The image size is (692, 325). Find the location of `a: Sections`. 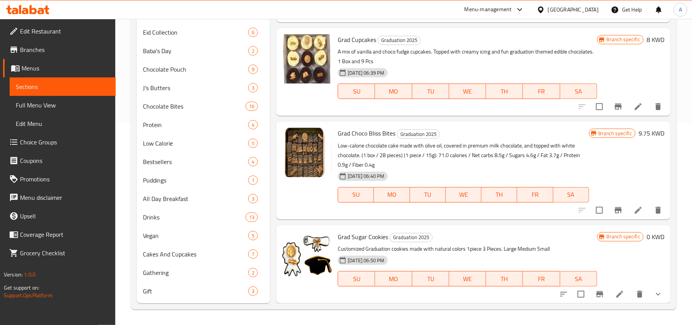

a: Sections is located at coordinates (63, 87).